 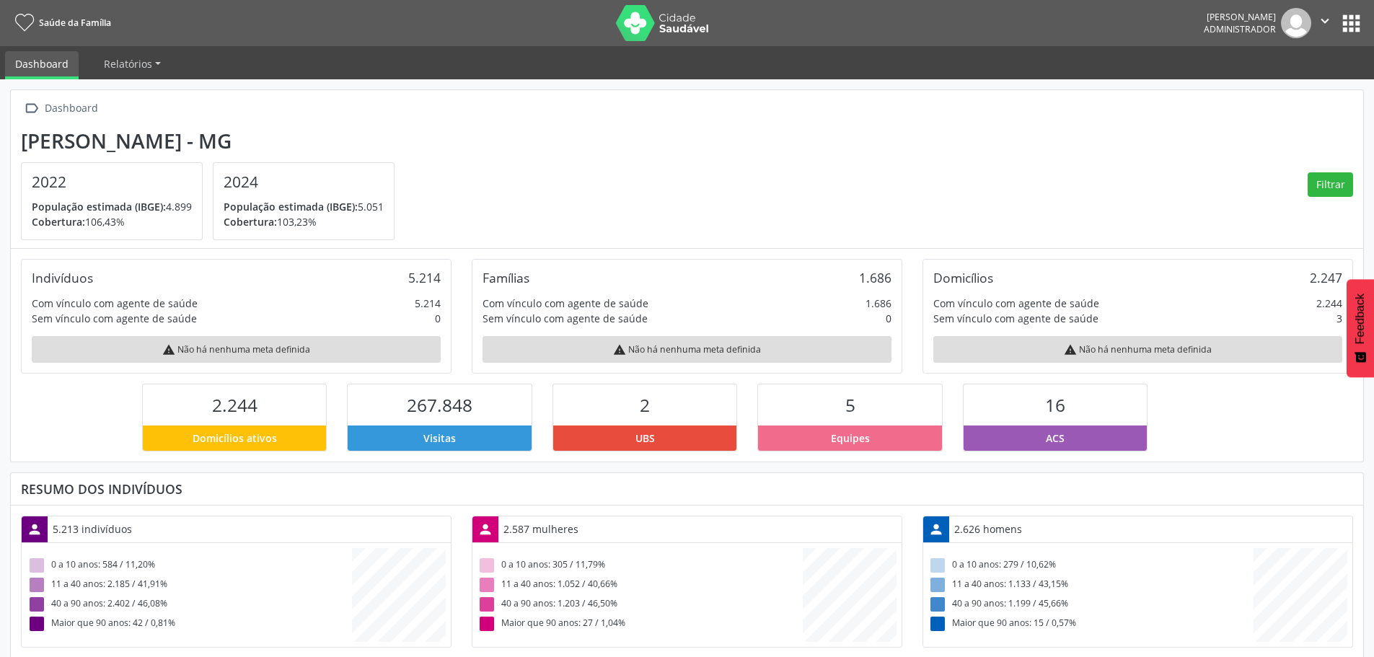 I want to click on div: Domicílios, so click(x=963, y=278).